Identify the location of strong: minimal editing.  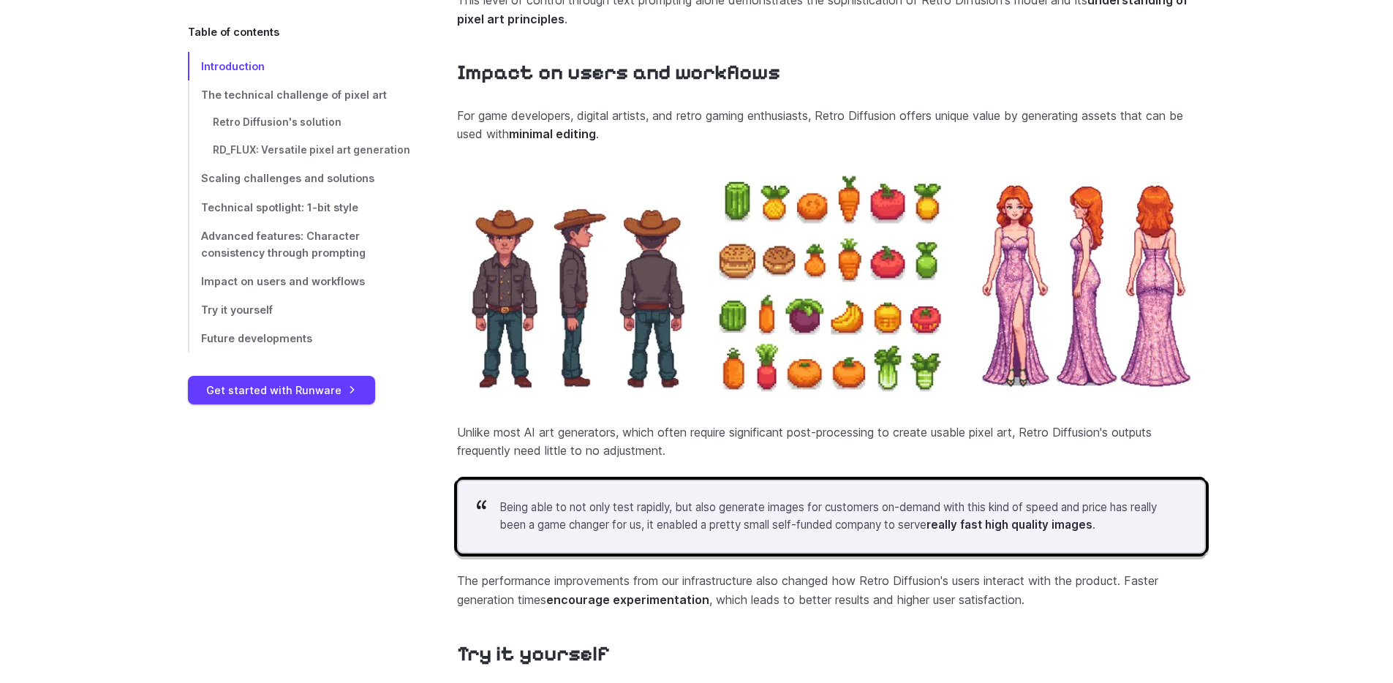
(552, 134).